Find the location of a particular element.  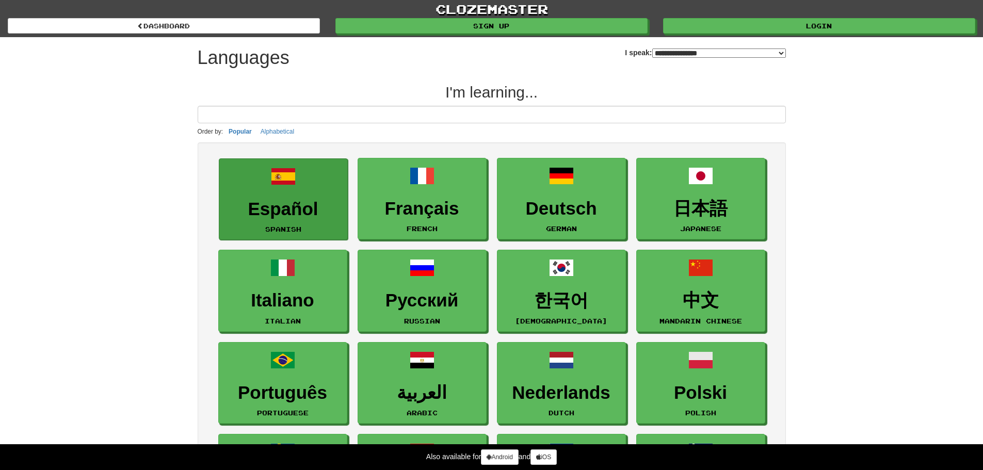

button: Alphabetical is located at coordinates (277, 132).